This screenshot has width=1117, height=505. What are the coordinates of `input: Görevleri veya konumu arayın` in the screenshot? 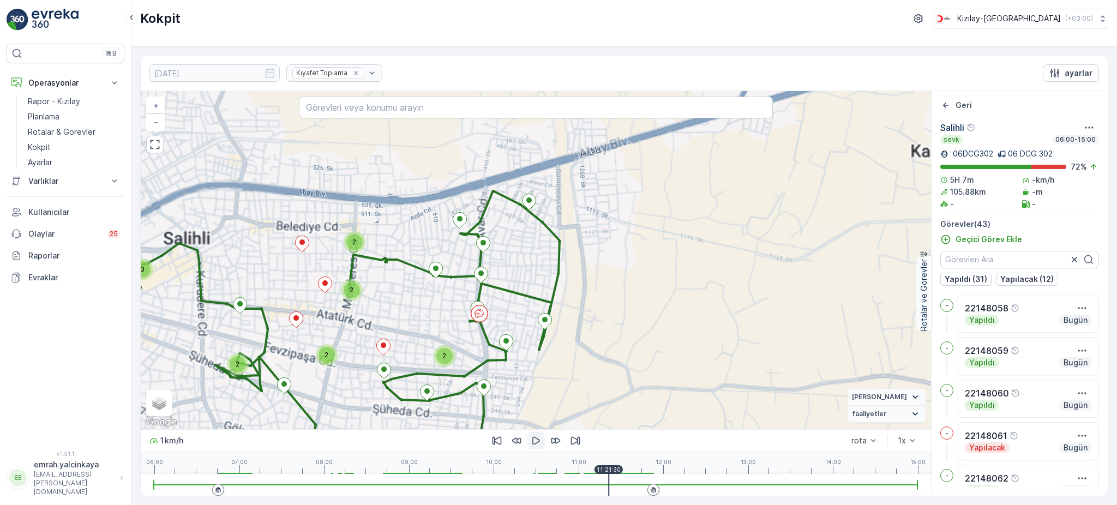 It's located at (535, 107).